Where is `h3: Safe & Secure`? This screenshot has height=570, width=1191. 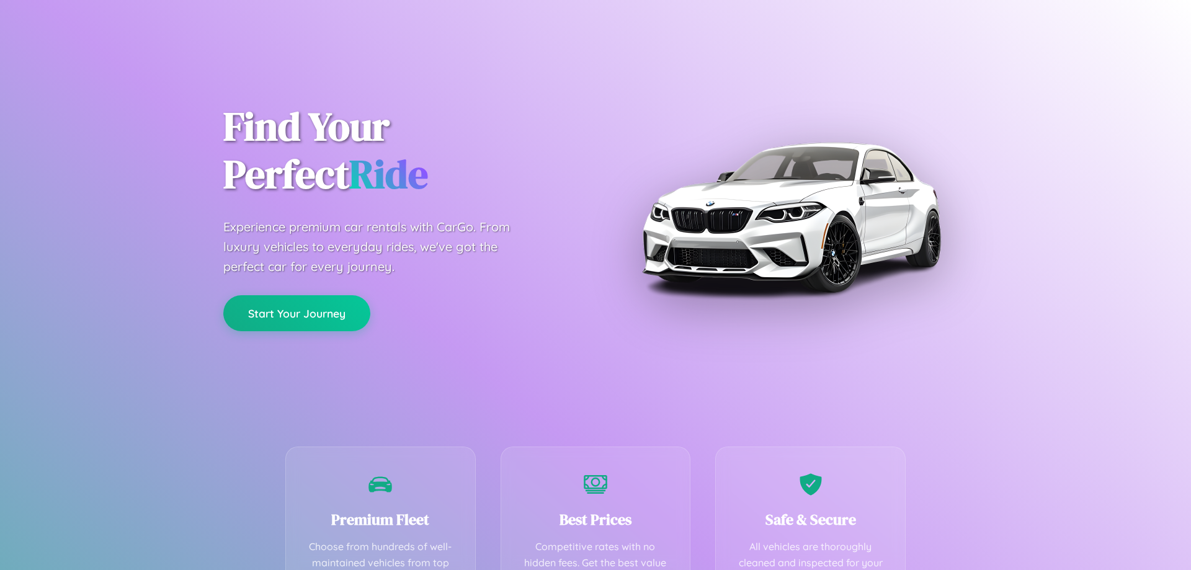
h3: Safe & Secure is located at coordinates (810, 519).